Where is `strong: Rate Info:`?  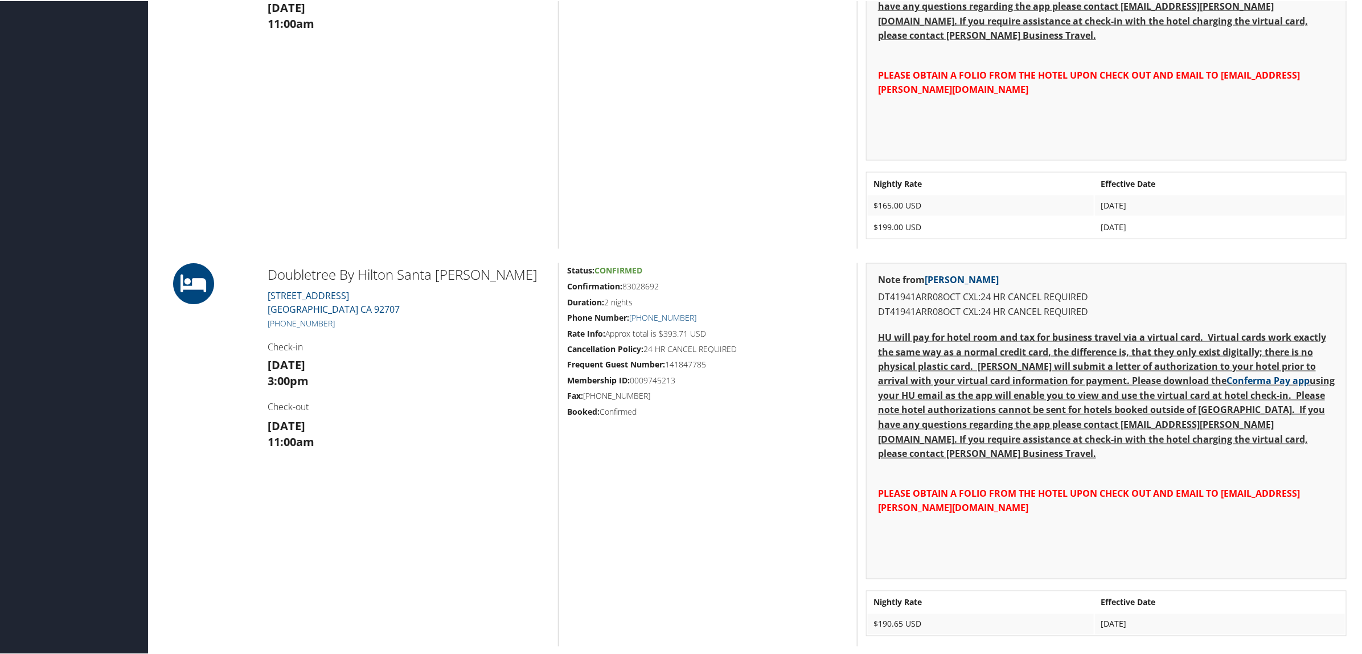 strong: Rate Info: is located at coordinates (586, 332).